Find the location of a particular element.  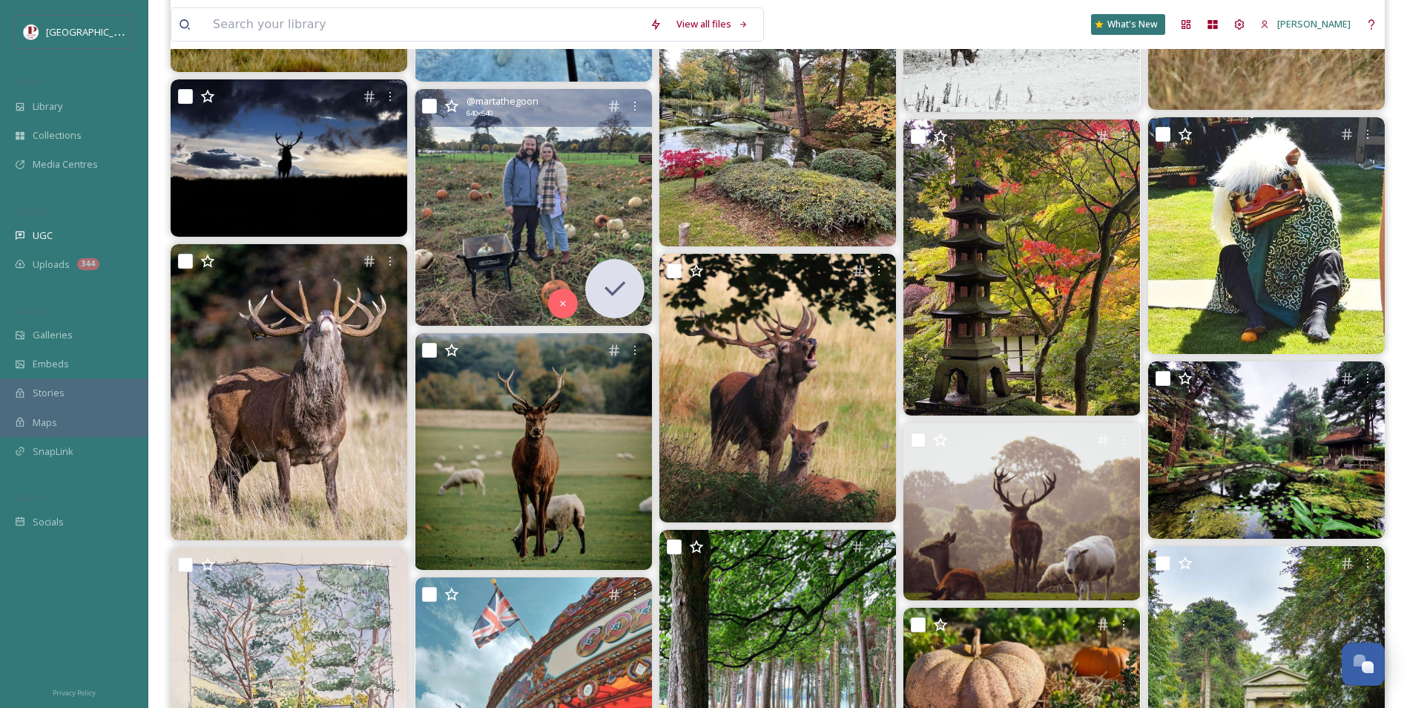

div: 344 is located at coordinates (88, 264).